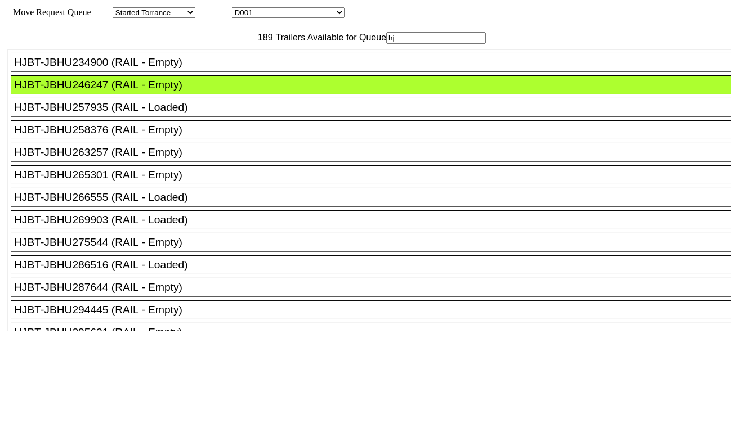 This screenshot has width=738, height=428. What do you see at coordinates (213, 12) in the screenshot?
I see `span: Location` at bounding box center [213, 12].